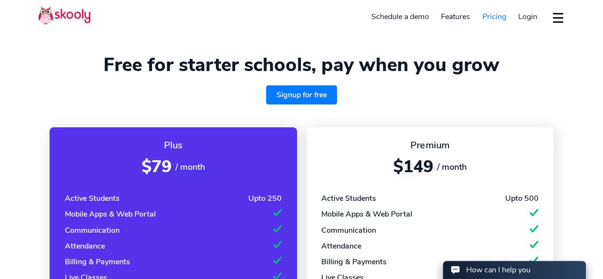  What do you see at coordinates (97, 262) in the screenshot?
I see `div: Billing & Payments` at bounding box center [97, 262].